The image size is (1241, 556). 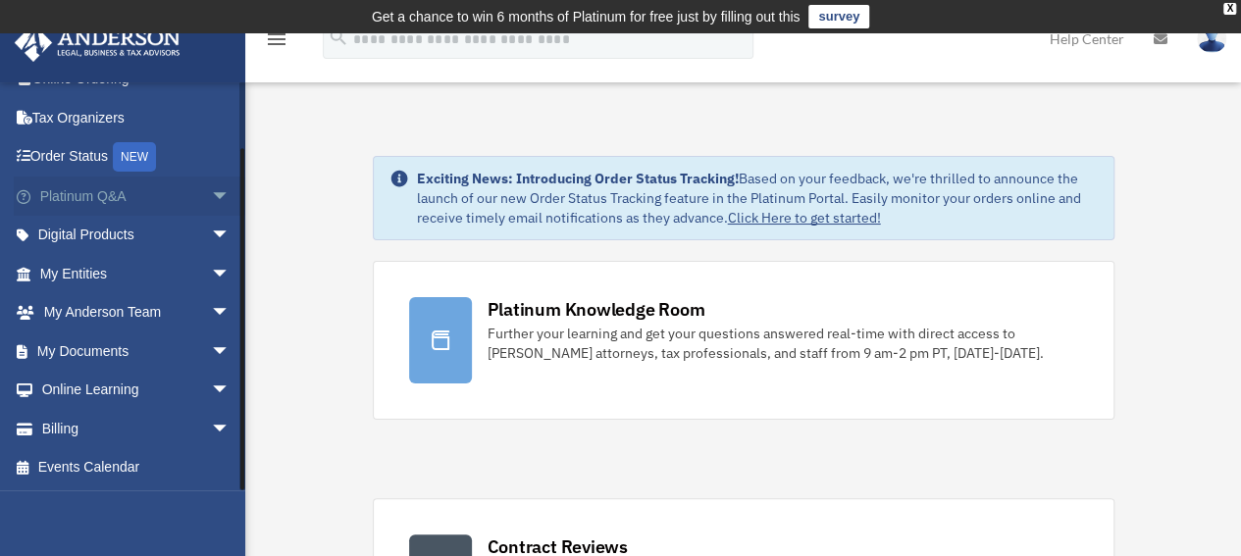 I want to click on a: Tax Organizers, so click(x=136, y=118).